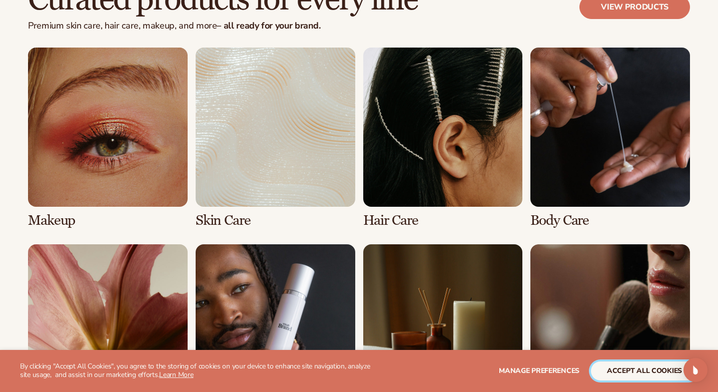 This screenshot has width=718, height=392. I want to click on h3: Skin Care, so click(275, 220).